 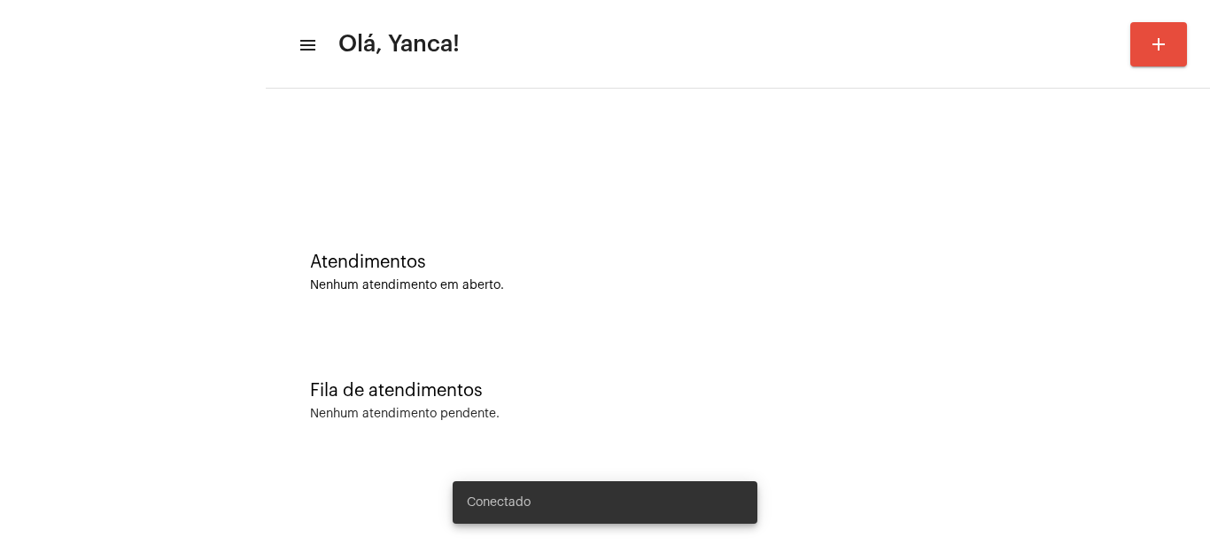 I want to click on div: Atendimentos, so click(x=738, y=262).